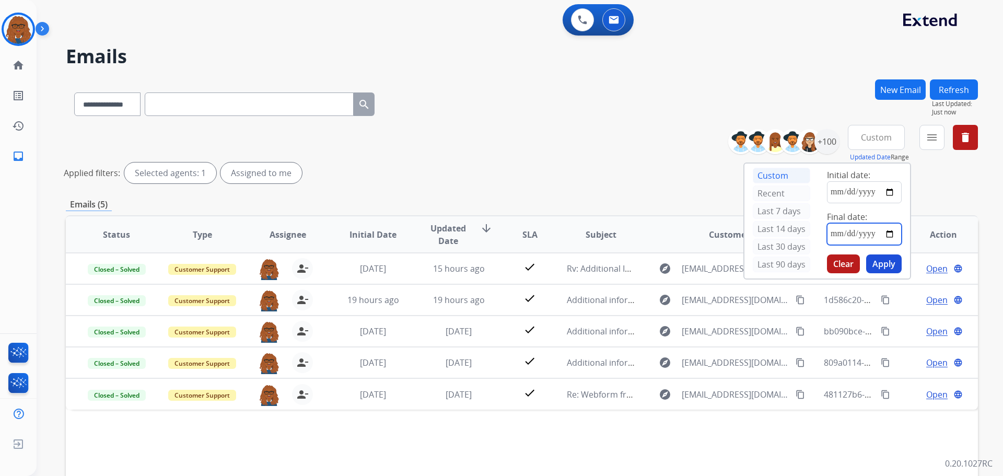  Describe the element at coordinates (601, 235) in the screenshot. I see `span: Subject` at that location.